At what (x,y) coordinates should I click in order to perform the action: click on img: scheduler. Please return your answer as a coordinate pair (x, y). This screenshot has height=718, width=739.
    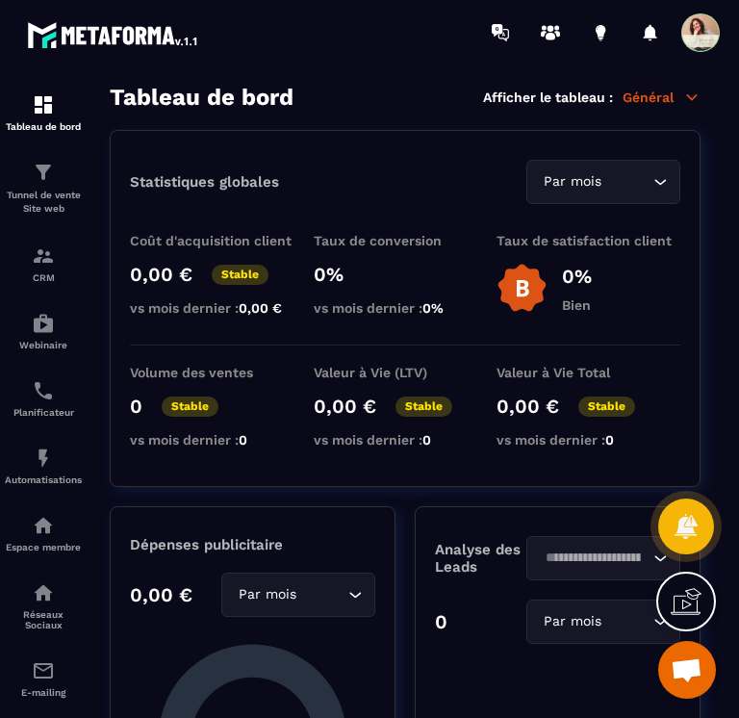
    Looking at the image, I should click on (43, 391).